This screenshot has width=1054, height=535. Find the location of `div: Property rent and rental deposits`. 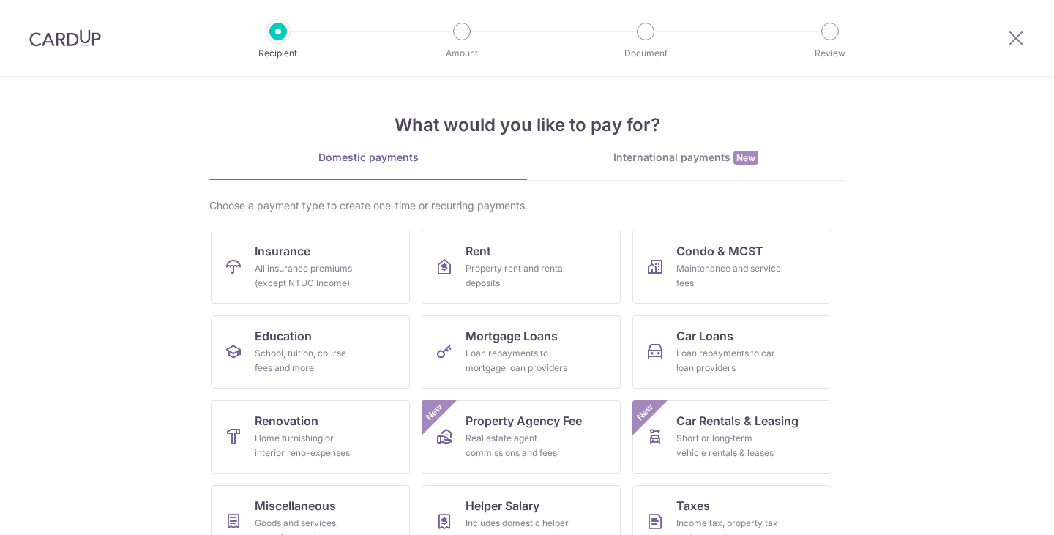

div: Property rent and rental deposits is located at coordinates (518, 276).